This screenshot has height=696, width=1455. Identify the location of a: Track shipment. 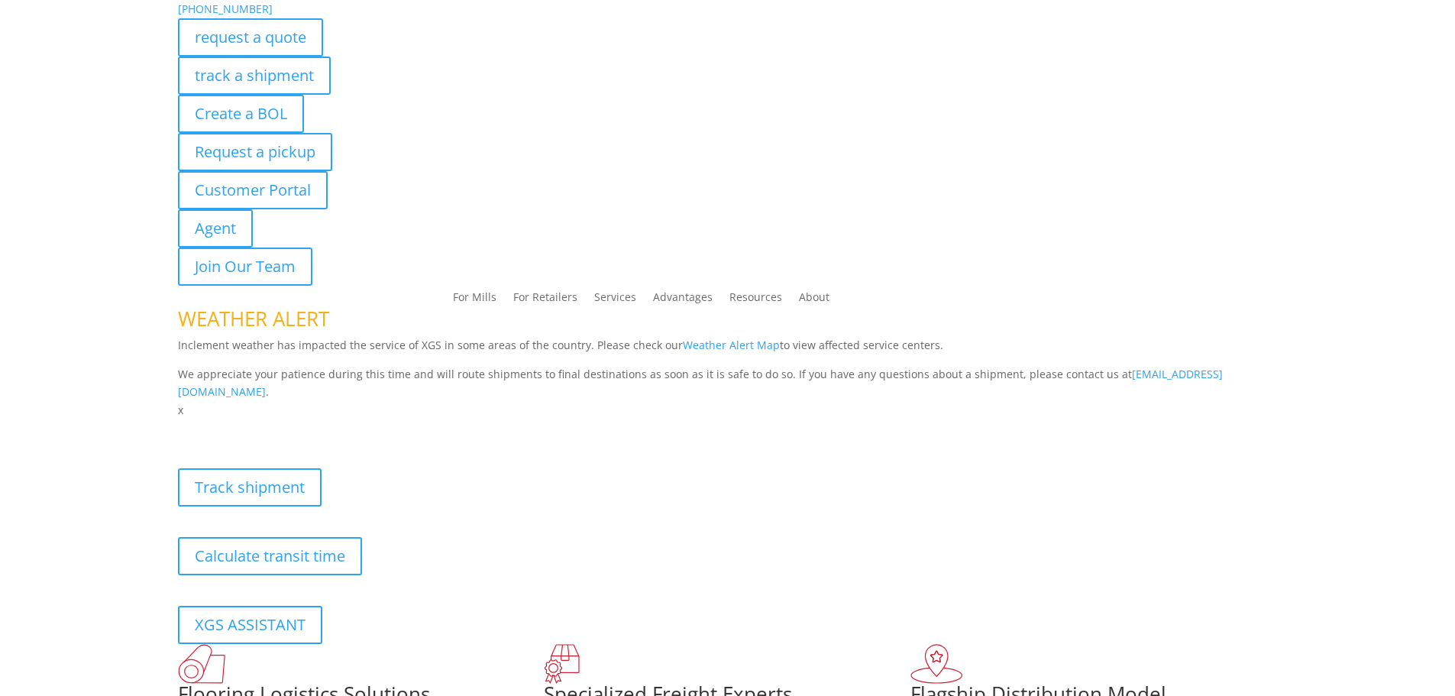
(250, 487).